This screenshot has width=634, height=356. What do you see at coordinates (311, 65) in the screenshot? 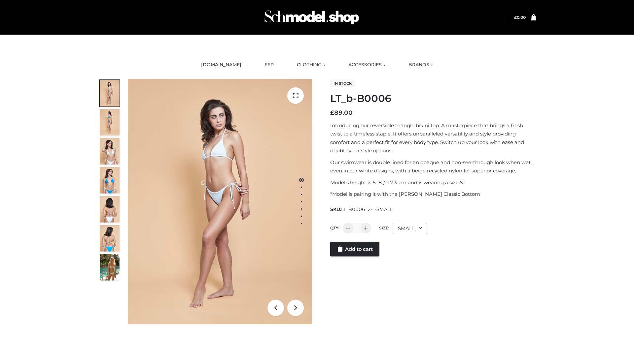
I see `a: CLOTHING` at bounding box center [311, 65].